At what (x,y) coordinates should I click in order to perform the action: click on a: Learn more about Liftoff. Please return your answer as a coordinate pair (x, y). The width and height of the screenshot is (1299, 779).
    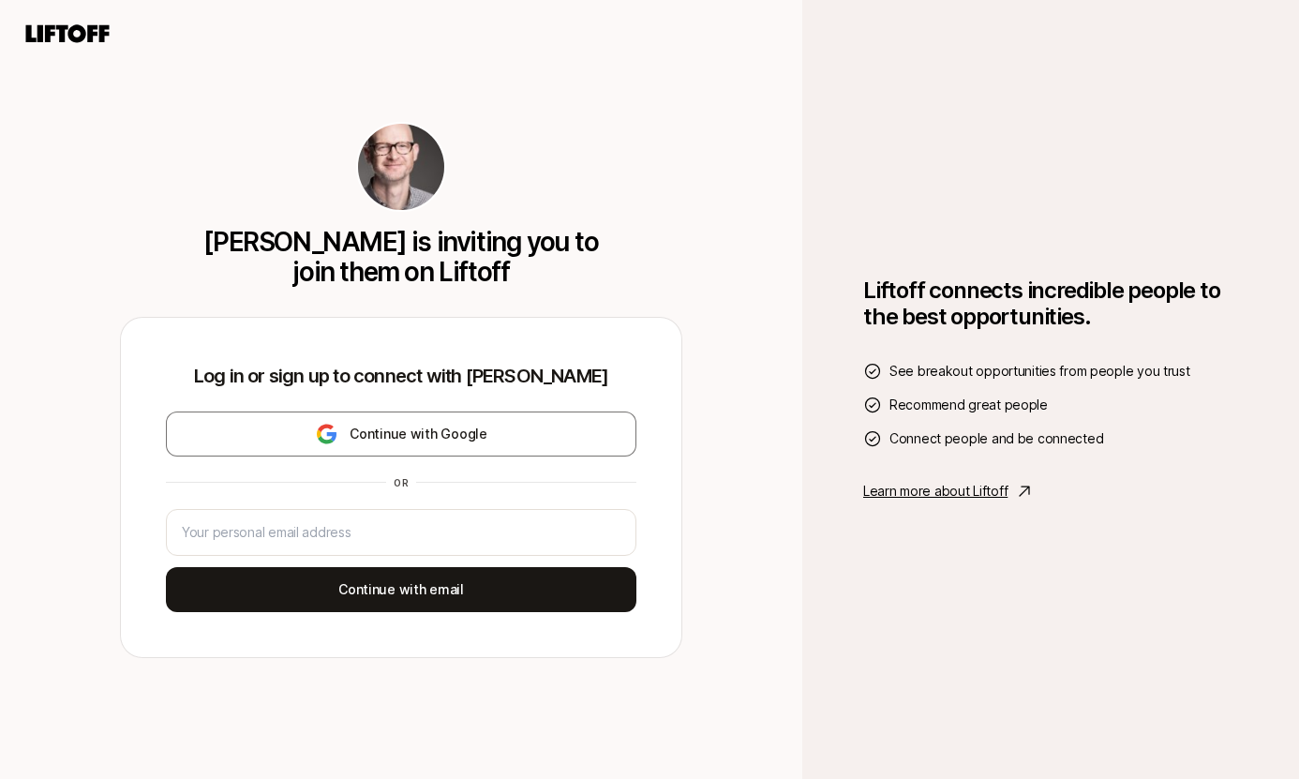
    Looking at the image, I should click on (1050, 491).